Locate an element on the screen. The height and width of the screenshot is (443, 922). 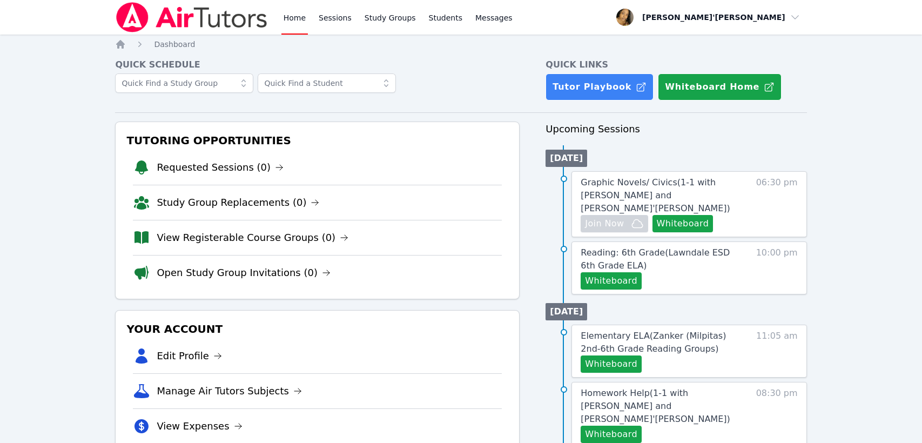
span: 08:30 pm is located at coordinates (776, 415).